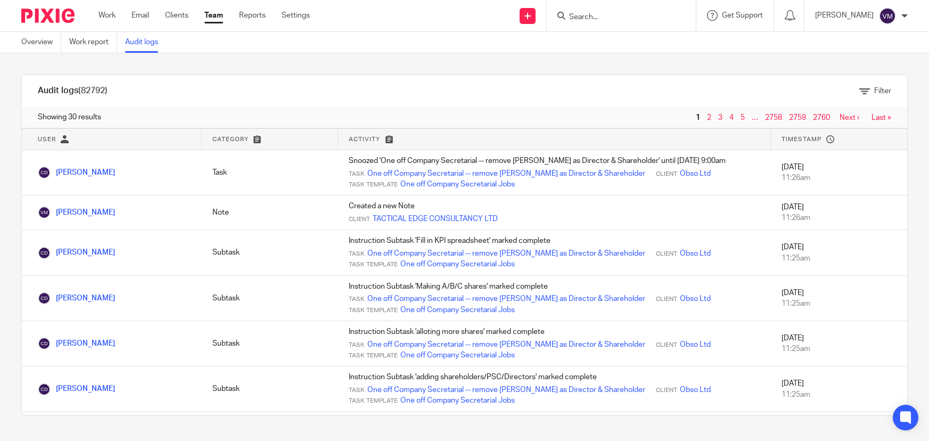 The height and width of the screenshot is (441, 929). Describe the element at coordinates (798, 118) in the screenshot. I see `a: 2759` at that location.